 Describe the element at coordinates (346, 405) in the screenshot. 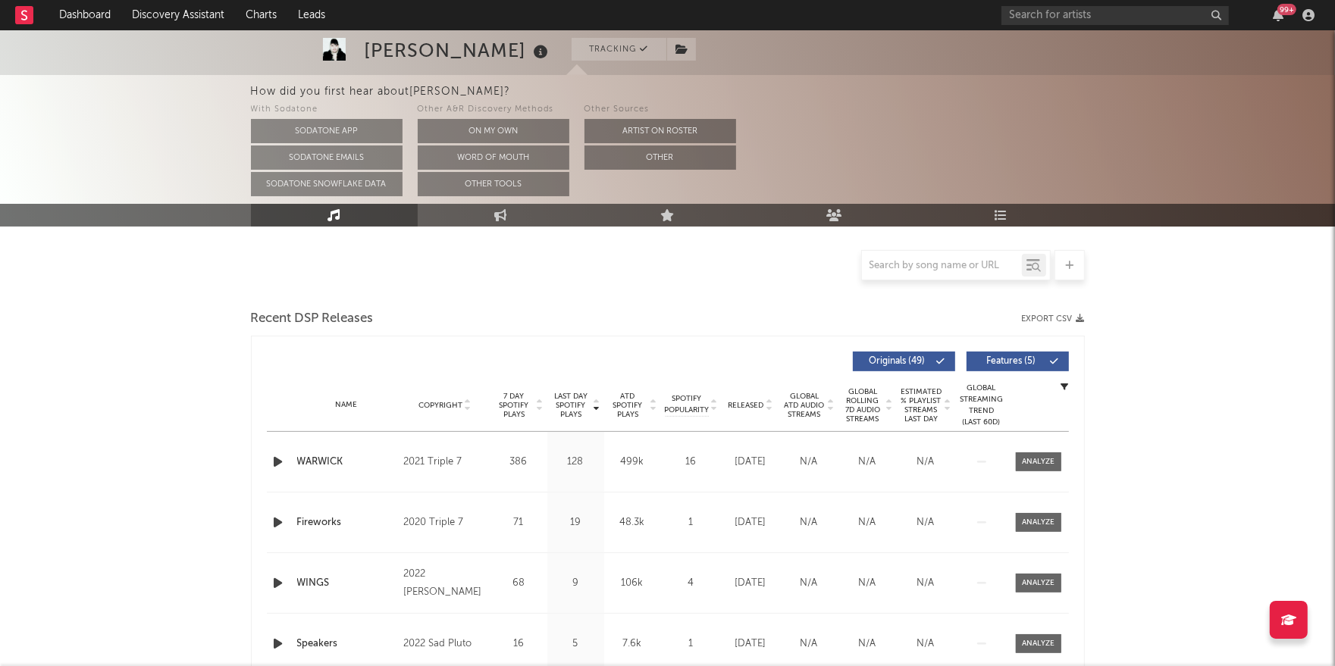

I see `div: Name` at that location.